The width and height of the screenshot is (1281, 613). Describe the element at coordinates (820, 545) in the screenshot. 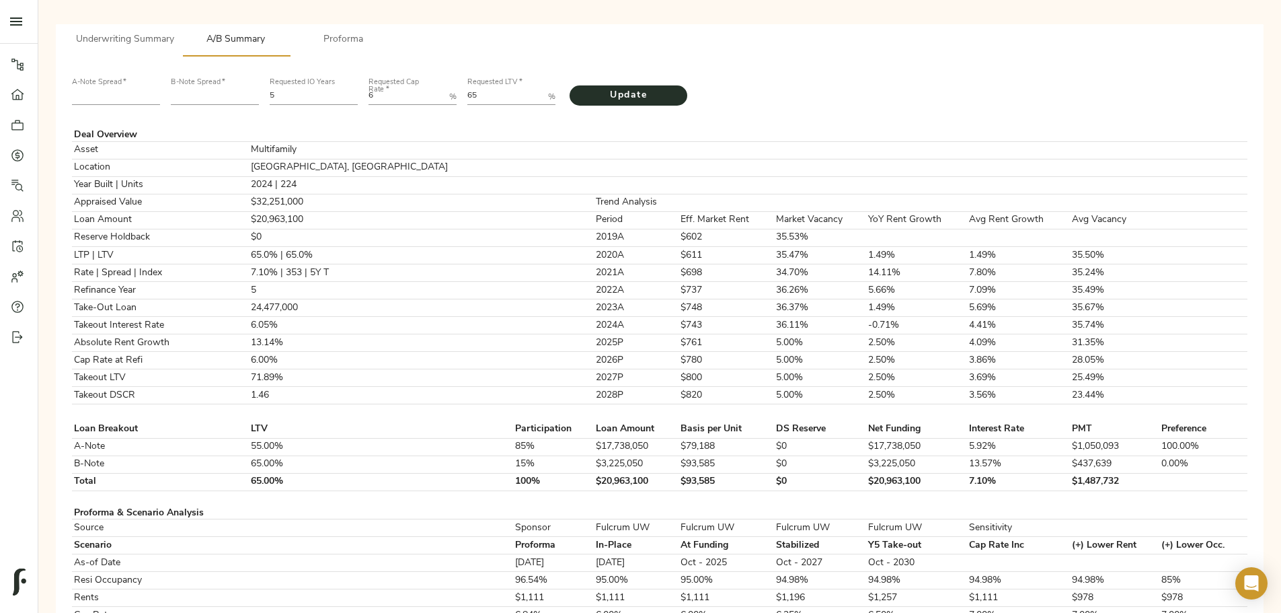

I see `td: Stabilized` at that location.